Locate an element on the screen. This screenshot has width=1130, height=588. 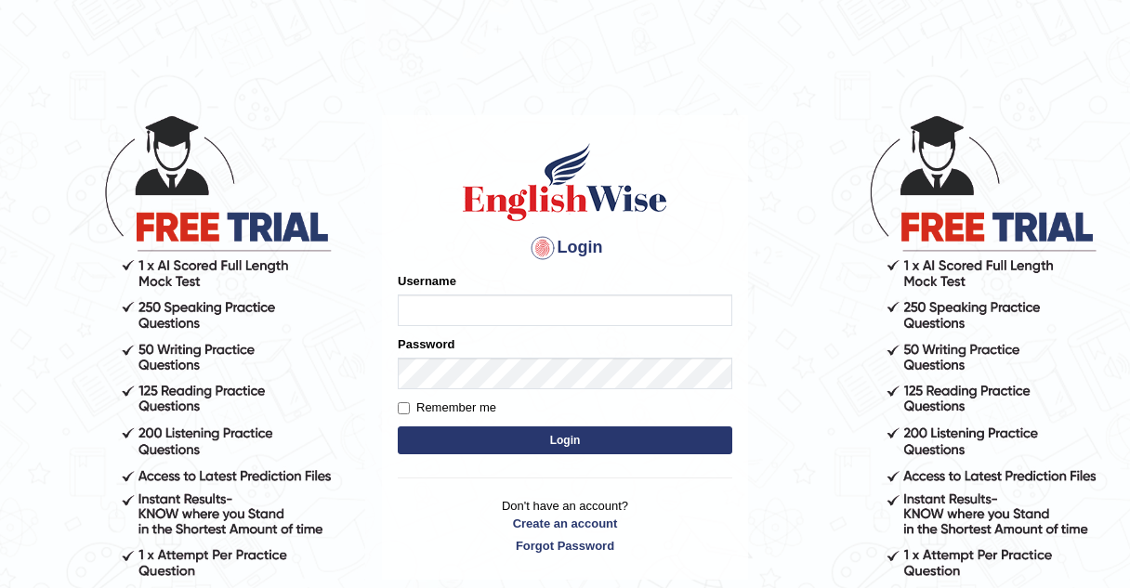
h4: Login is located at coordinates (565, 248).